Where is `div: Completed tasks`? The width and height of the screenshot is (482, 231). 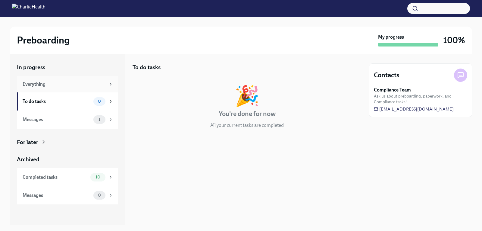
div: Completed tasks is located at coordinates (55, 177).